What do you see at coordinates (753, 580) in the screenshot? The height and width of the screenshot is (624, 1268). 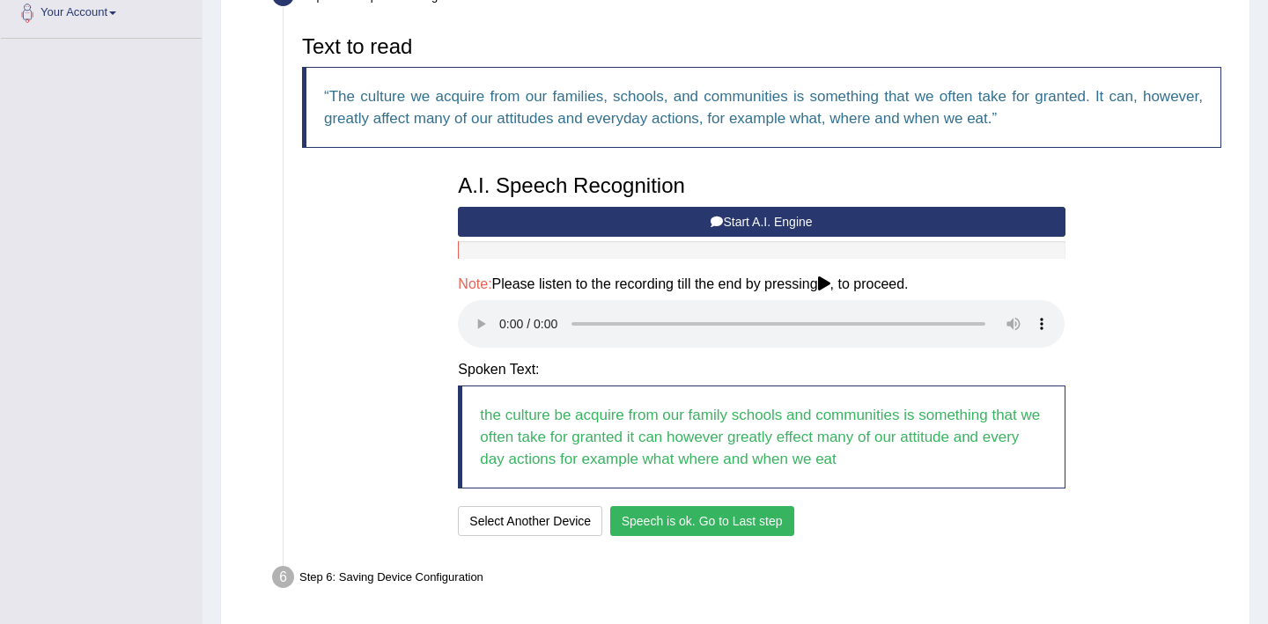 I see `div: Step 6: Saving Device Configuration` at bounding box center [753, 580].